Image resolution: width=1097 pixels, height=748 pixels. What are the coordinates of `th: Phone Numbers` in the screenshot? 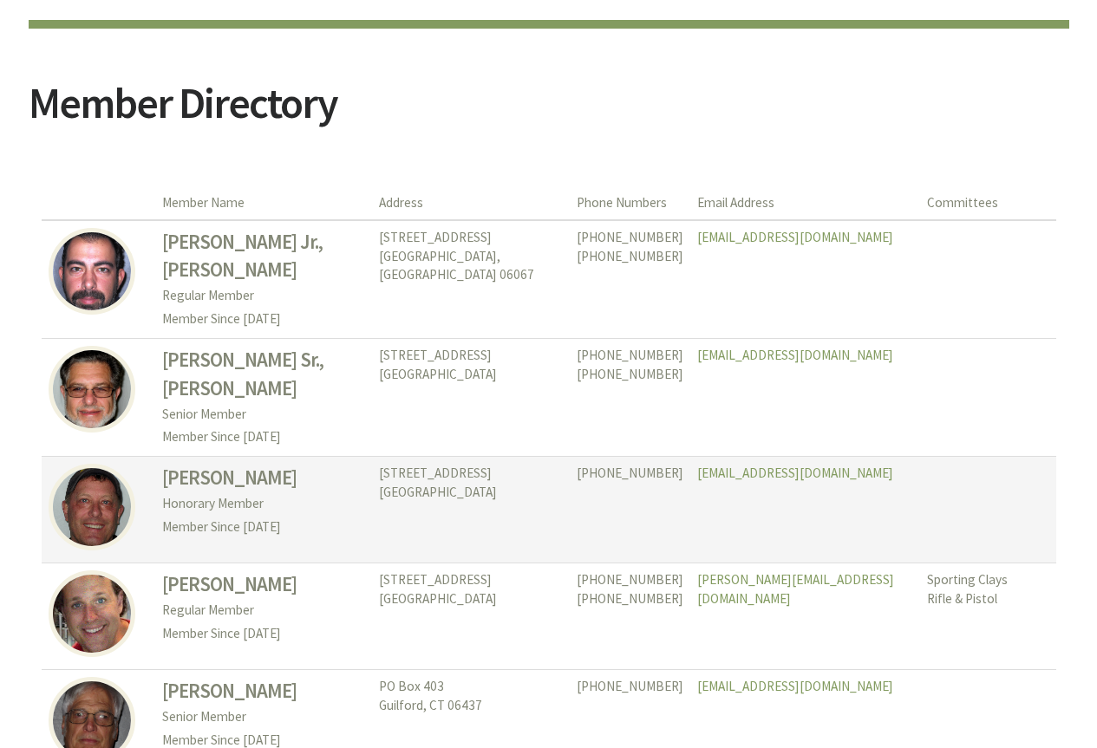 It's located at (629, 203).